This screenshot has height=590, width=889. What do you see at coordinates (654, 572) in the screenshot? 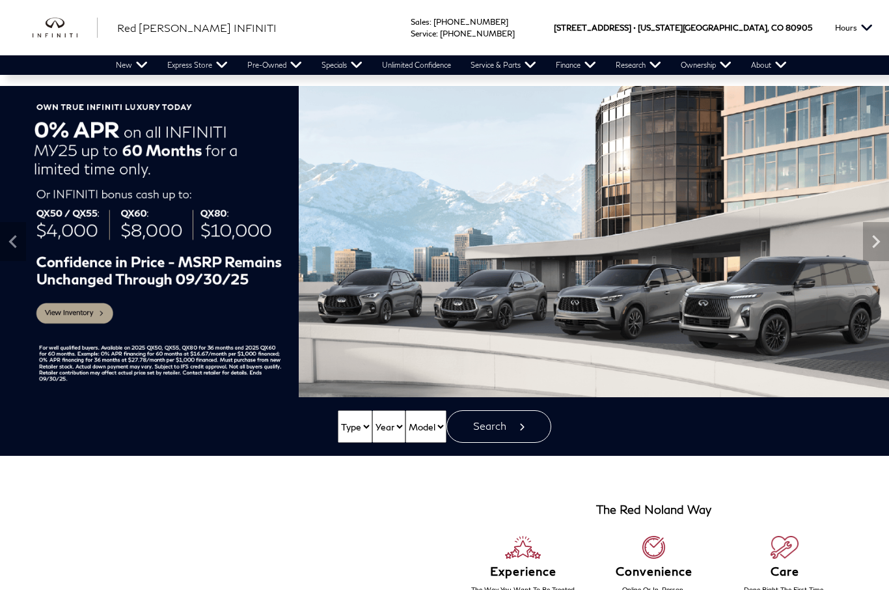
I see `h6: Convenience` at bounding box center [654, 572].